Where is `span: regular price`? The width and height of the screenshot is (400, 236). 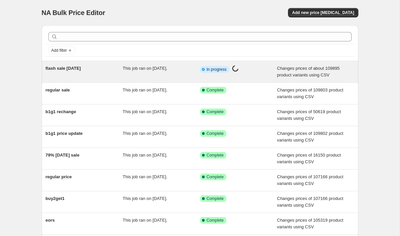 span: regular price is located at coordinates (59, 176).